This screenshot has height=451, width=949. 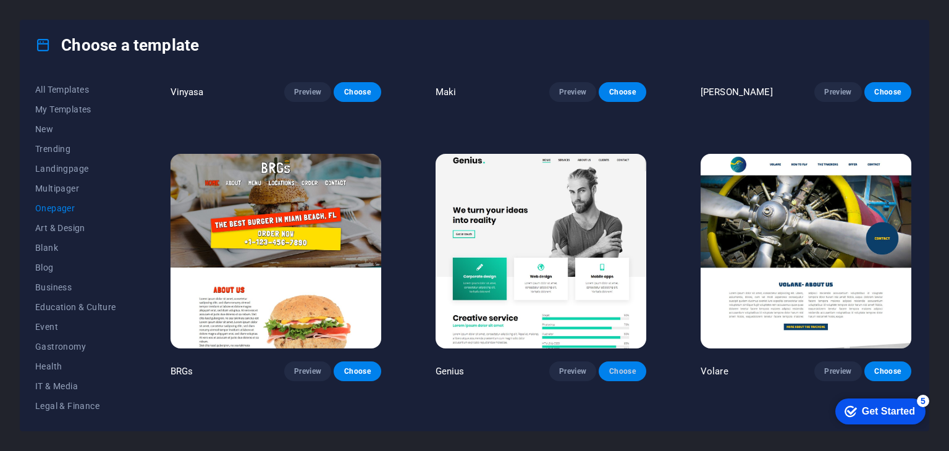 I want to click on p: BRGs, so click(x=182, y=371).